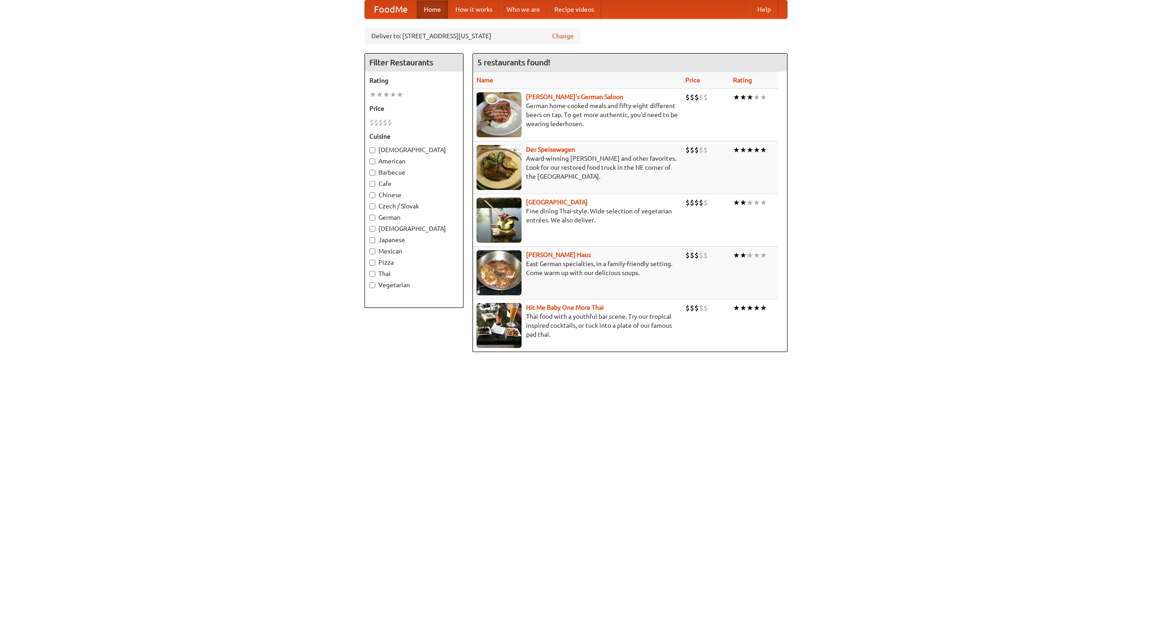 Image resolution: width=1152 pixels, height=637 pixels. I want to click on label: Czech / Slovak, so click(414, 206).